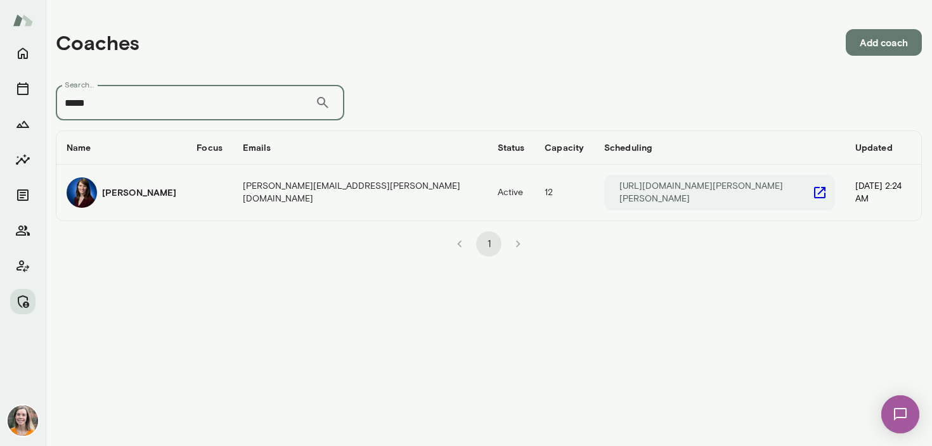 This screenshot has width=932, height=446. What do you see at coordinates (82, 193) in the screenshot?
I see `img: Julie Rollauer` at bounding box center [82, 193].